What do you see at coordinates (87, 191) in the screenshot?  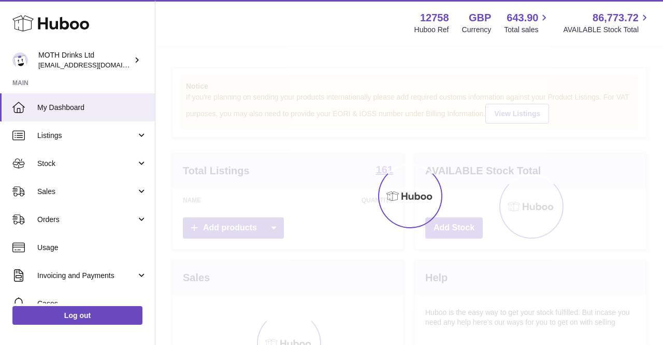 I see `span: Sales` at bounding box center [87, 191].